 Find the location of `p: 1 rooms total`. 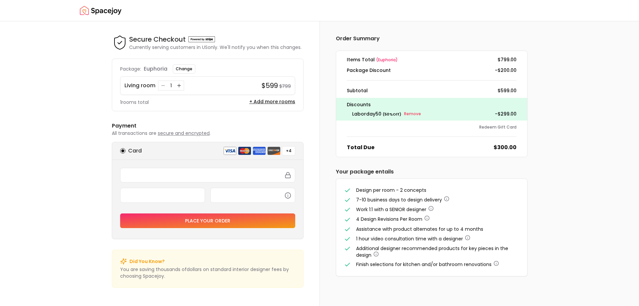

p: 1 rooms total is located at coordinates (134, 102).